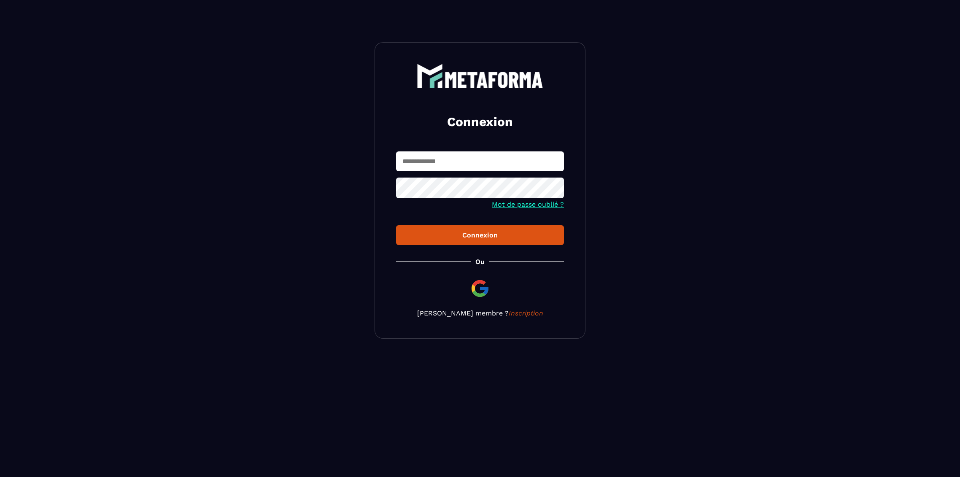  What do you see at coordinates (480, 76) in the screenshot?
I see `a: logo` at bounding box center [480, 76].